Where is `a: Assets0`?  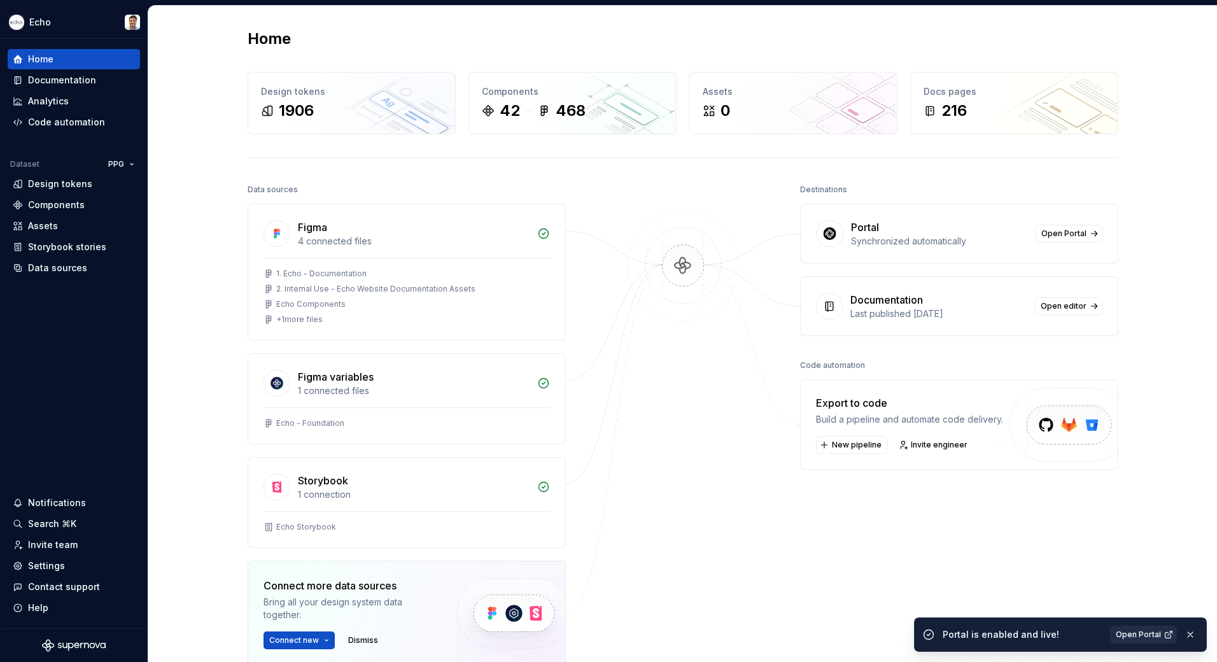
a: Assets0 is located at coordinates (793, 103).